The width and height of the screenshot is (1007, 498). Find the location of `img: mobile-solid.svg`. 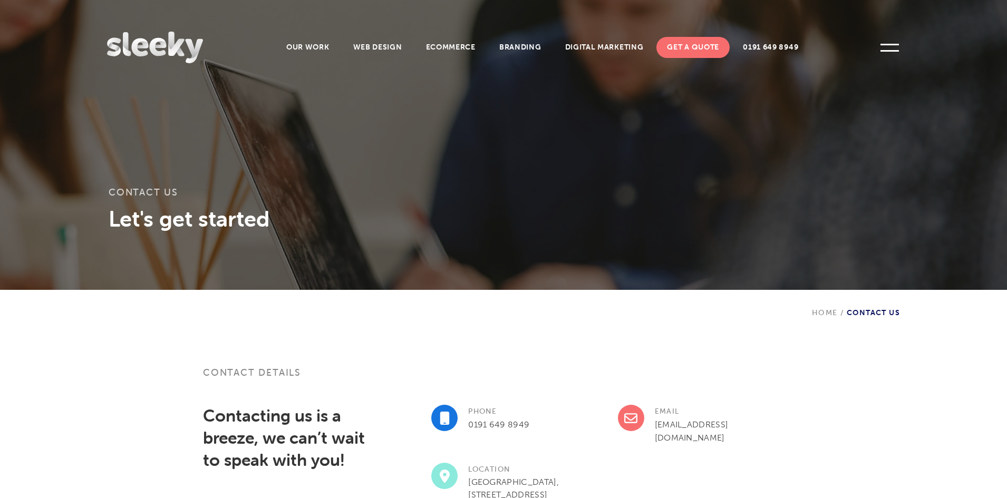

img: mobile-solid.svg is located at coordinates (445, 418).